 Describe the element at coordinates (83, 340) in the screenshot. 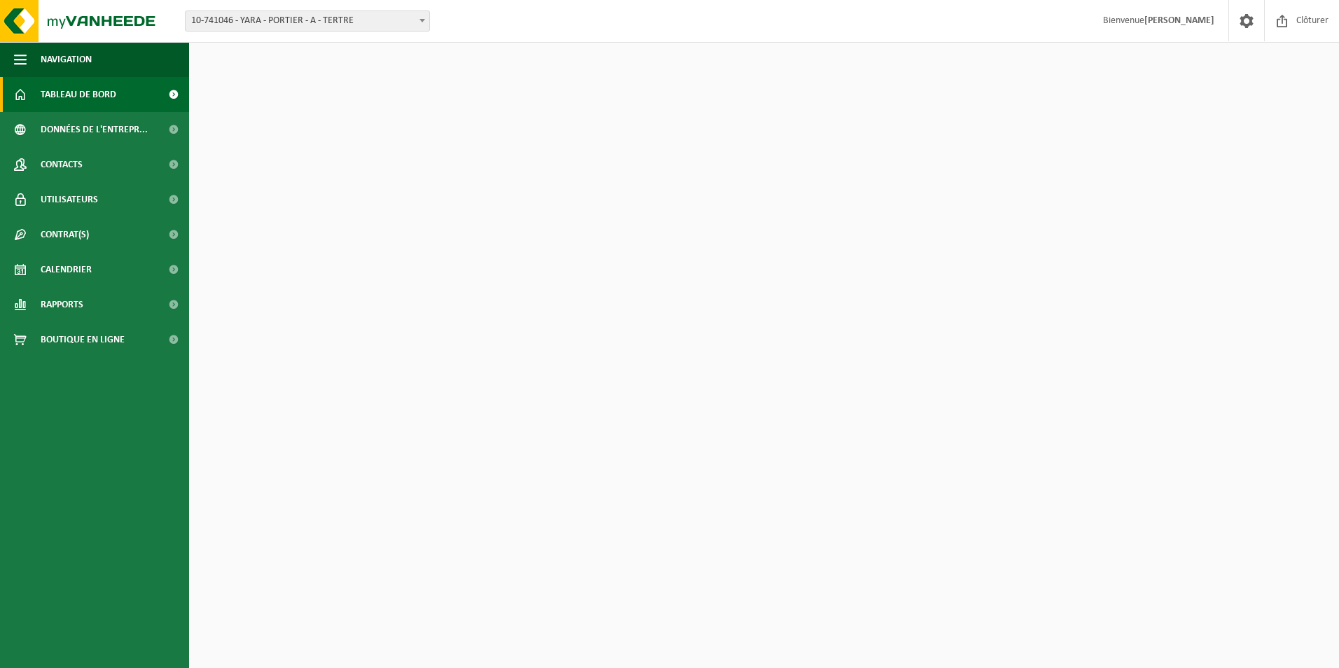

I see `span: Boutique en ligne` at that location.